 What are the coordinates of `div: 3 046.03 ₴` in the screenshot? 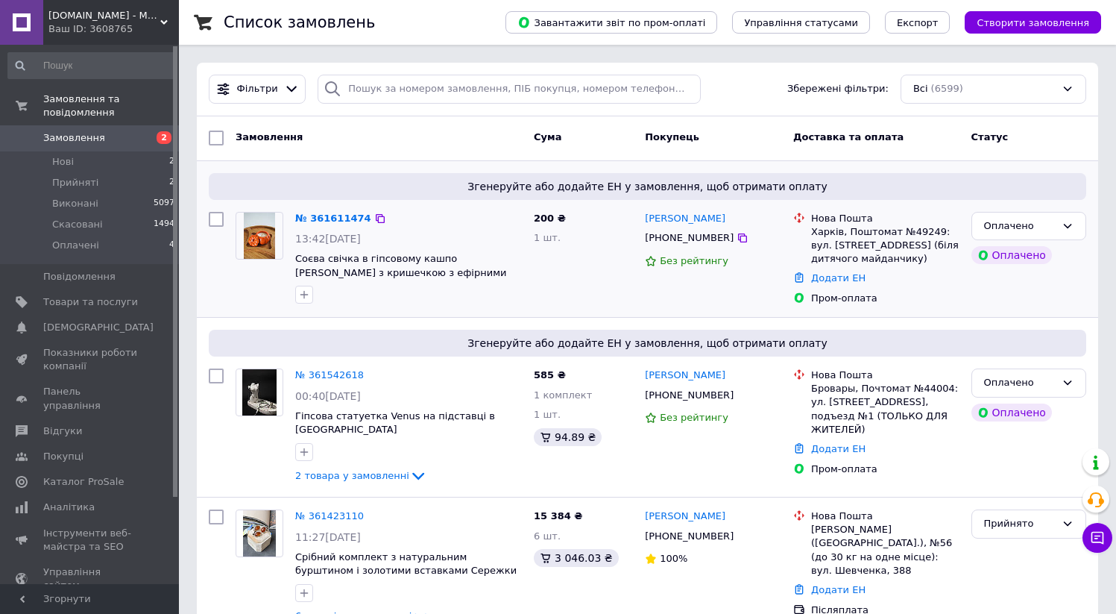 It's located at (576, 558).